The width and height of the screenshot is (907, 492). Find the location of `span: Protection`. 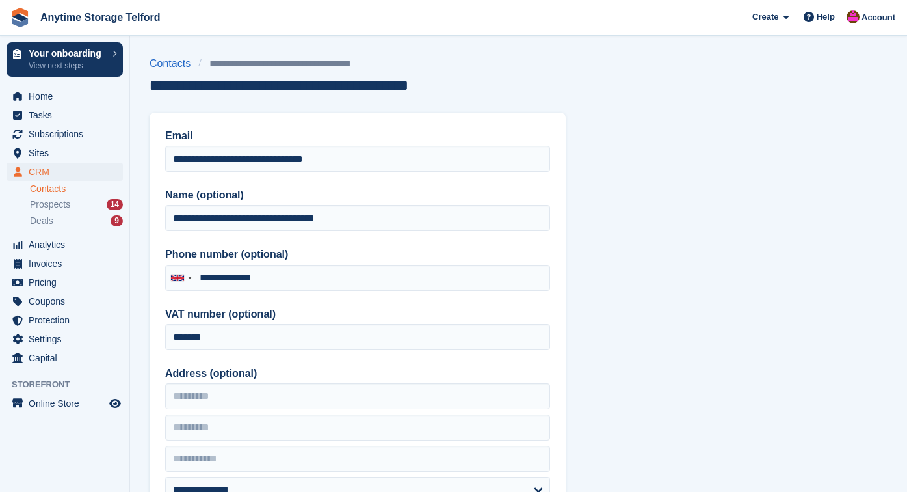

span: Protection is located at coordinates (68, 320).